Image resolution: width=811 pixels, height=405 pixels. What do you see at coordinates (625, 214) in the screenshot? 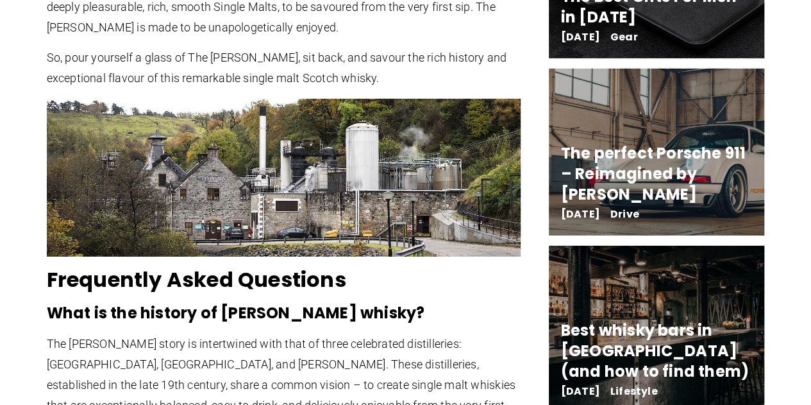
I see `a: Drive` at bounding box center [625, 214].